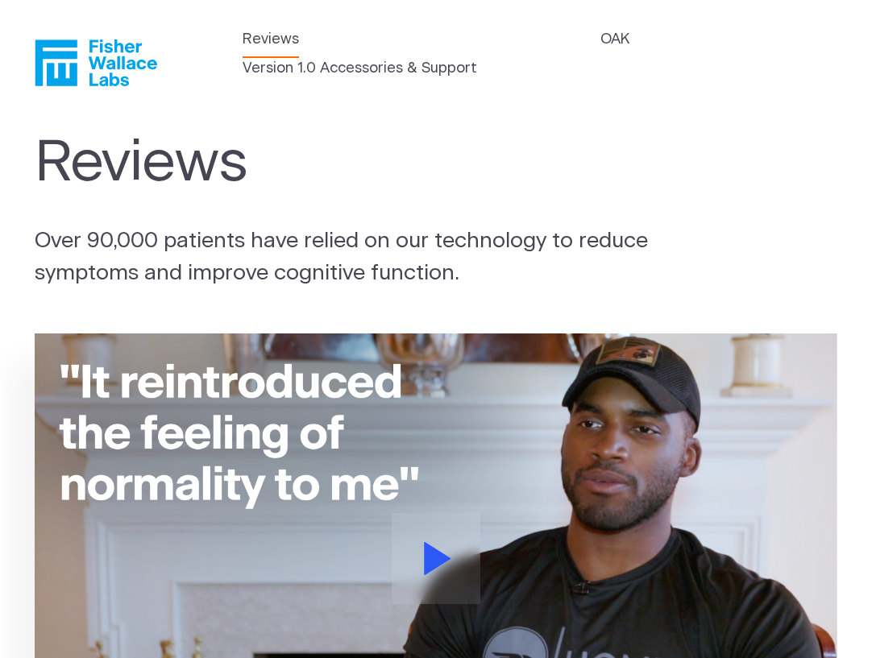  Describe the element at coordinates (350, 257) in the screenshot. I see `p: Over 90,000 patients have relied on our technology to reduce symptoms and improve cognitive funct...` at that location.